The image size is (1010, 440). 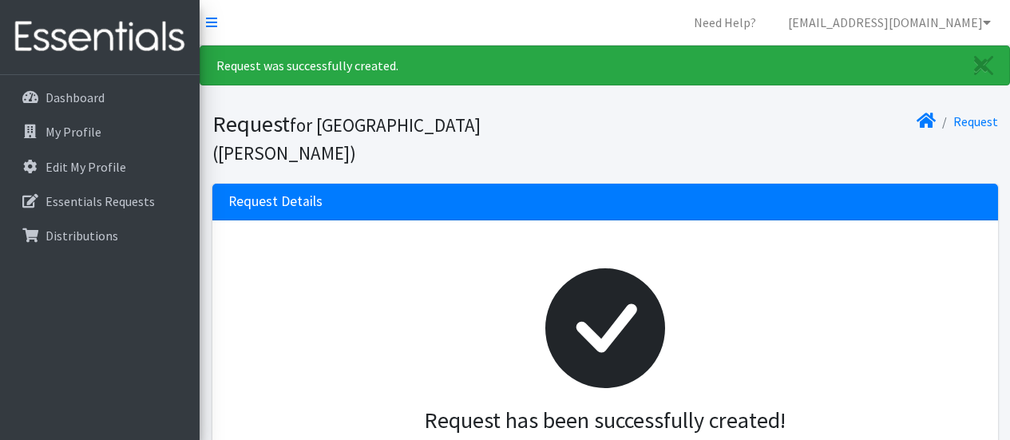 What do you see at coordinates (984, 65) in the screenshot?
I see `a: Close` at bounding box center [984, 65].